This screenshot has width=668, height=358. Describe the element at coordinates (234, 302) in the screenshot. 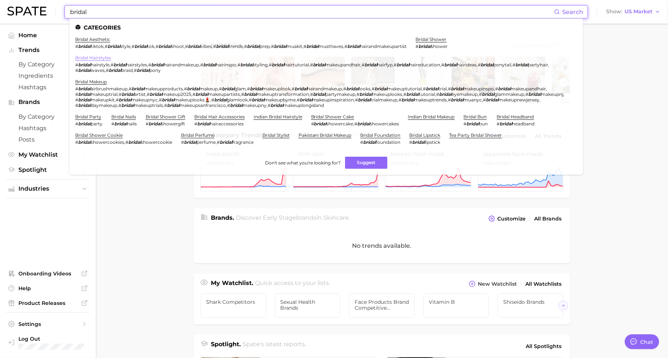

I see `span: shark competitors` at that location.